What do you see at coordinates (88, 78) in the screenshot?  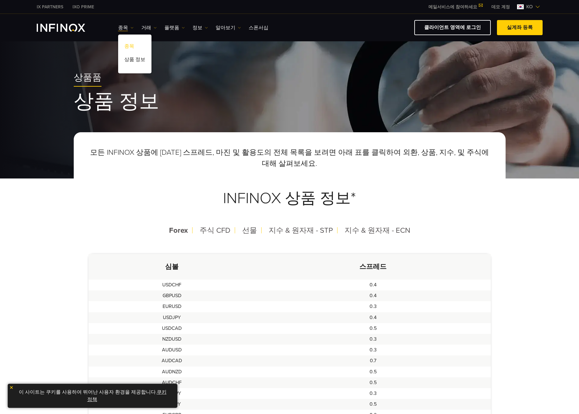 I see `span: 상품품` at bounding box center [88, 78].